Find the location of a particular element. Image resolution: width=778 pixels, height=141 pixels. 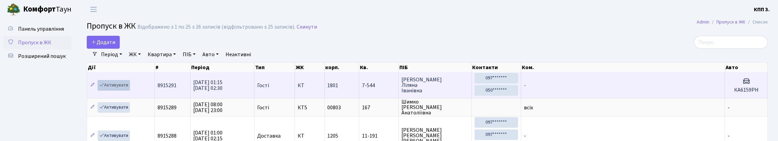

a: Квартира is located at coordinates (162, 54).